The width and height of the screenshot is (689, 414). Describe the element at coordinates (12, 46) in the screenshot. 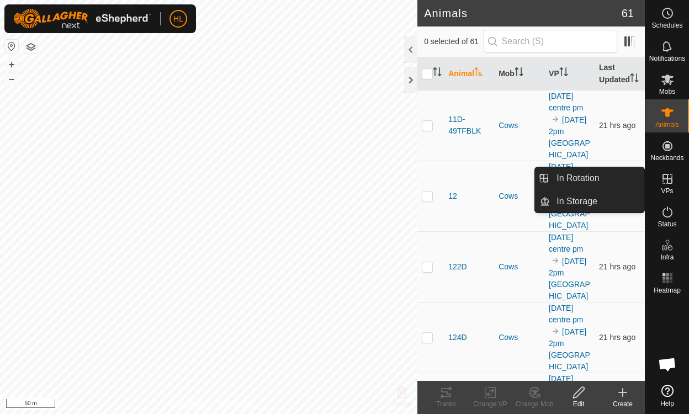

I see `button: Reset Map` at that location.